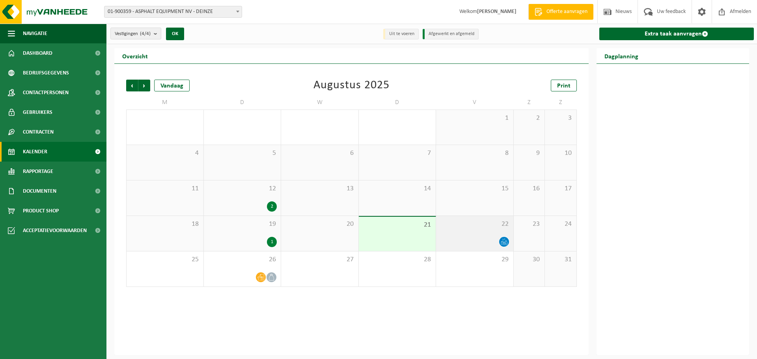  Describe the element at coordinates (46, 73) in the screenshot. I see `span: Bedrijfsgegevens` at that location.